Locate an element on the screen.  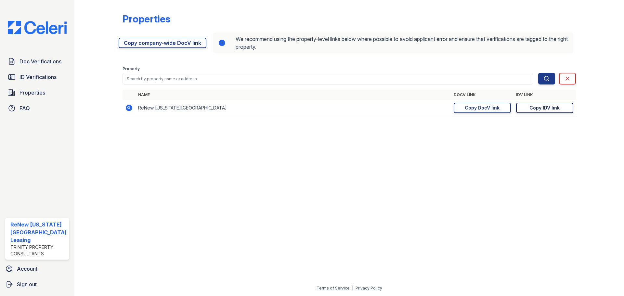
a: ID Verifications is located at coordinates (37, 77).